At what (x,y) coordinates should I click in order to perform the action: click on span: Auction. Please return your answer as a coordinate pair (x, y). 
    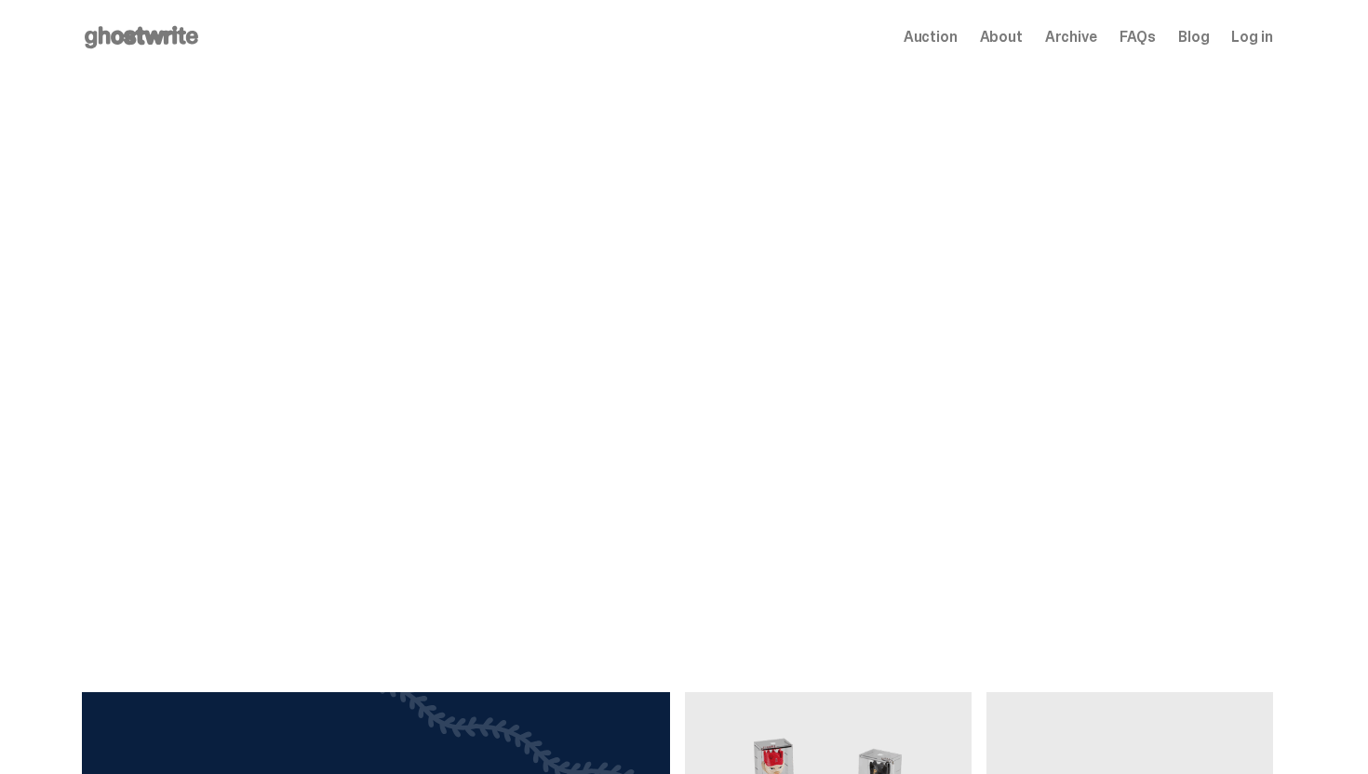
    Looking at the image, I should click on (931, 37).